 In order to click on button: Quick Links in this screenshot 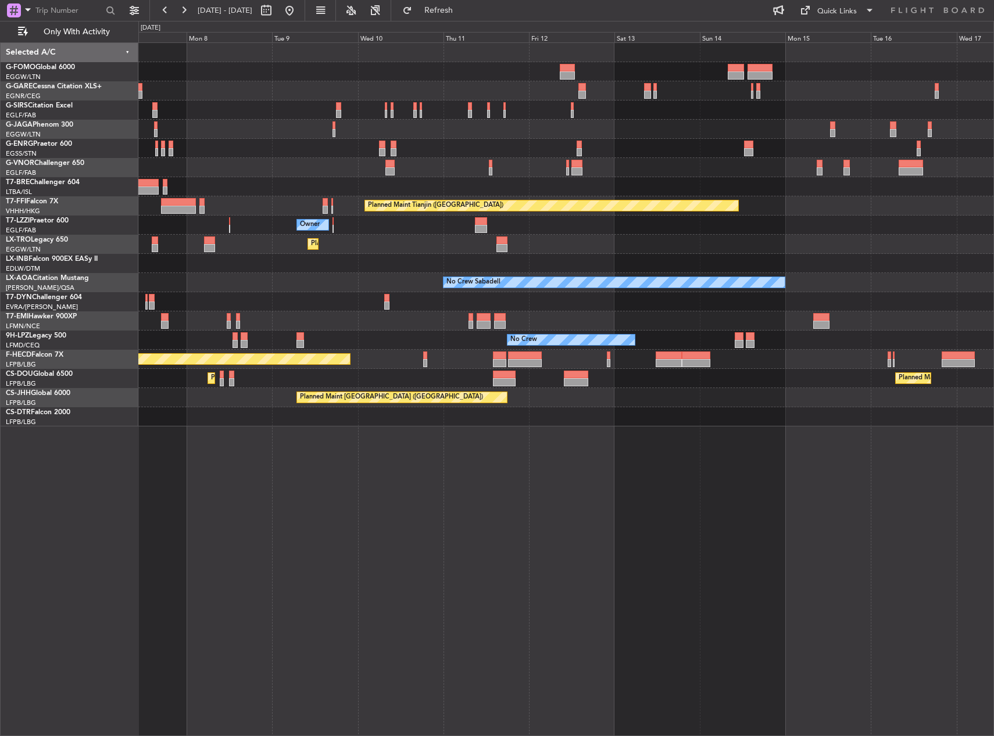, I will do `click(837, 10)`.